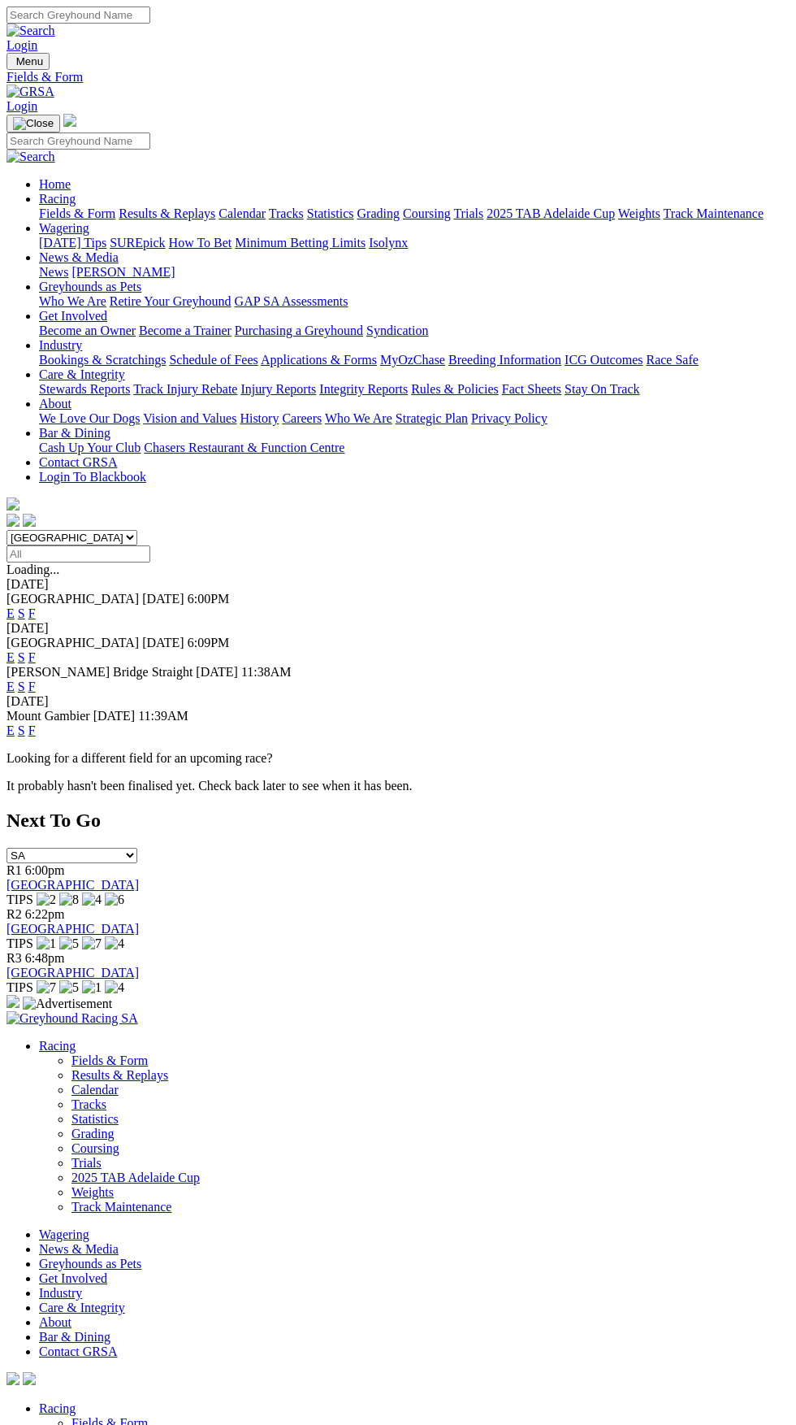 This screenshot has height=1425, width=796. Describe the element at coordinates (210, 785) in the screenshot. I see `partial: It probably hasn't been finalised yet. Check back later to see when it has been.` at that location.